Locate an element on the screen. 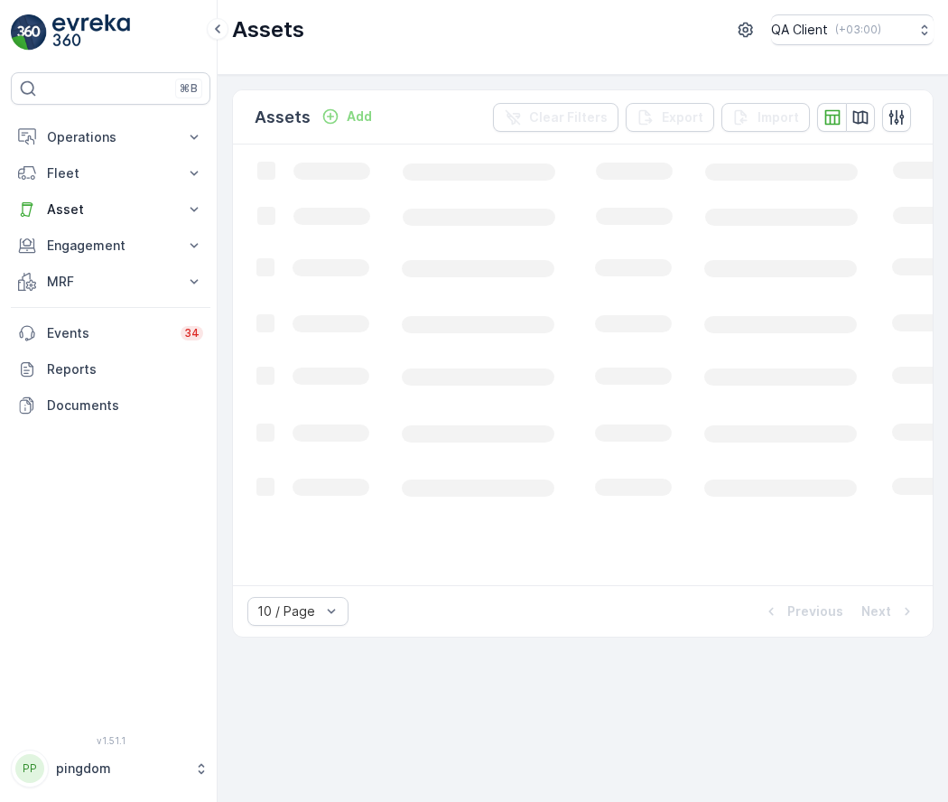  button: Import is located at coordinates (766, 117).